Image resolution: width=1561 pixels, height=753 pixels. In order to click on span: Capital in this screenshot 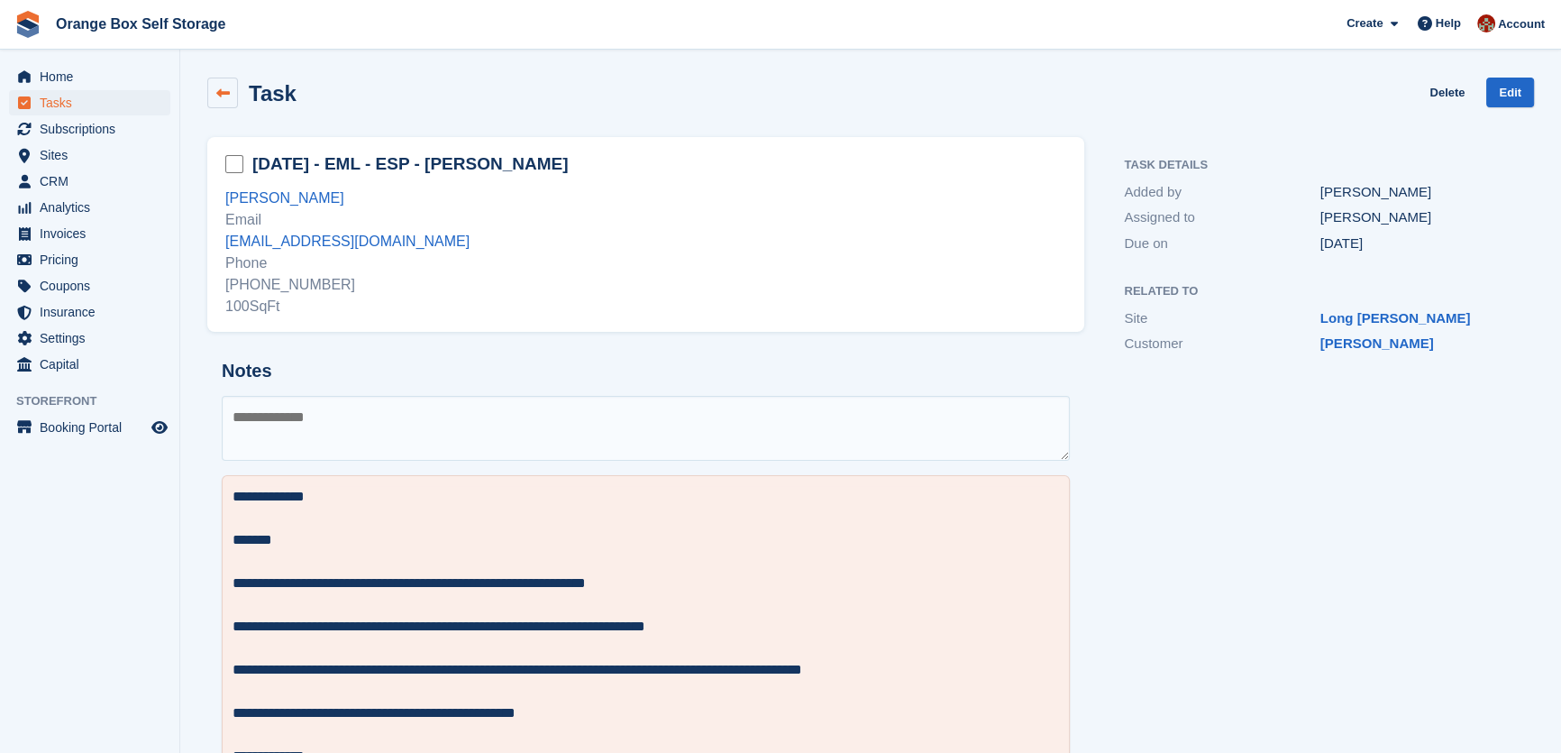, I will do `click(94, 364)`.